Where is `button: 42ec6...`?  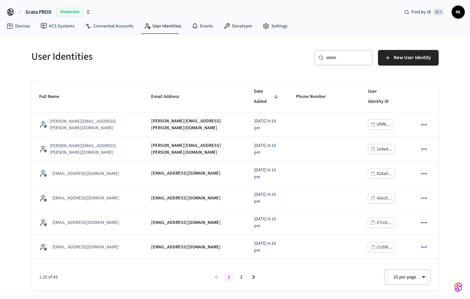
button: 42ec6... is located at coordinates (381, 198).